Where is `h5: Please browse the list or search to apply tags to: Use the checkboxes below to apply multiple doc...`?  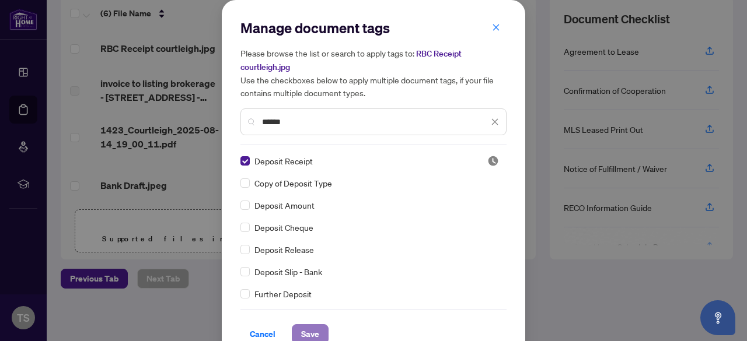 h5: Please browse the list or search to apply tags to: Use the checkboxes below to apply multiple doc... is located at coordinates (374, 73).